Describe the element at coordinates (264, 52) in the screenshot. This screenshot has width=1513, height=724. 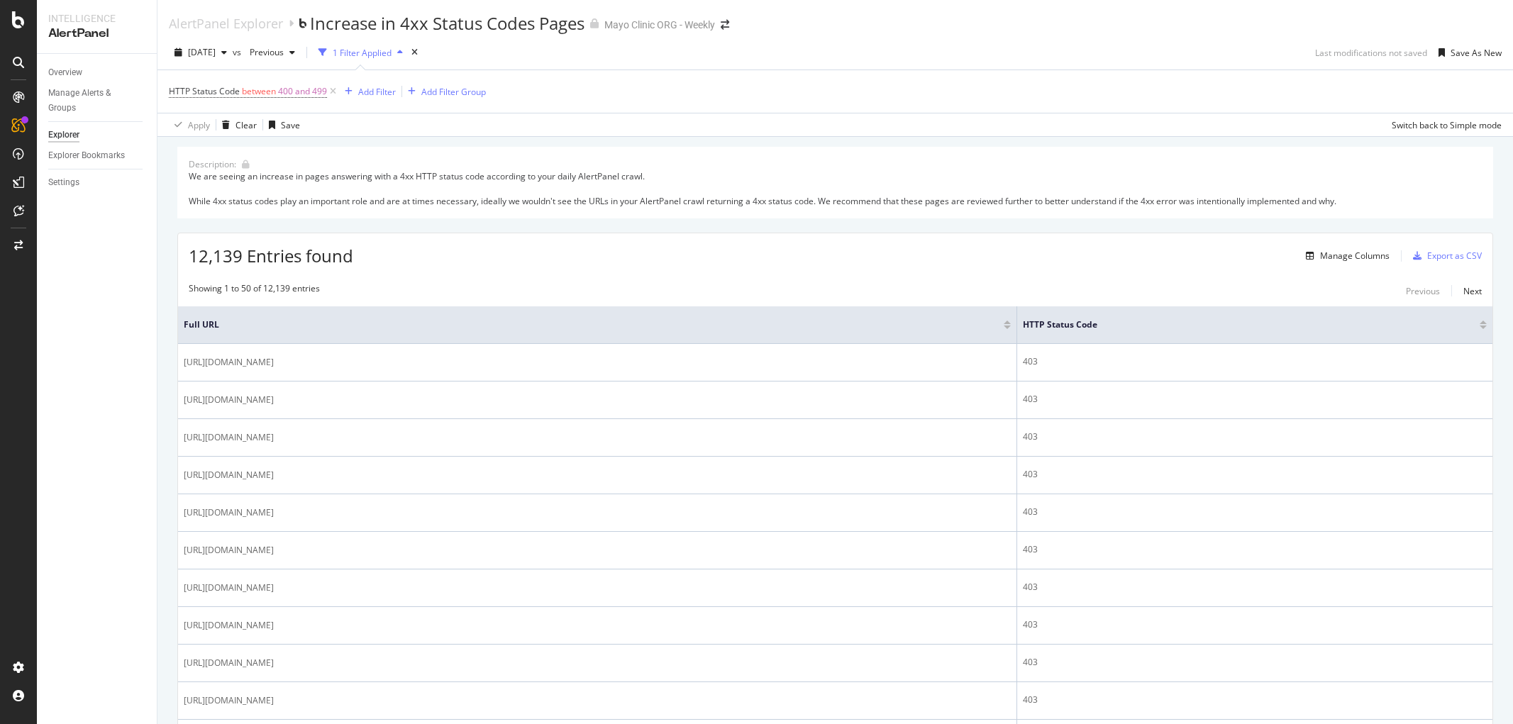
I see `span: Previous` at that location.